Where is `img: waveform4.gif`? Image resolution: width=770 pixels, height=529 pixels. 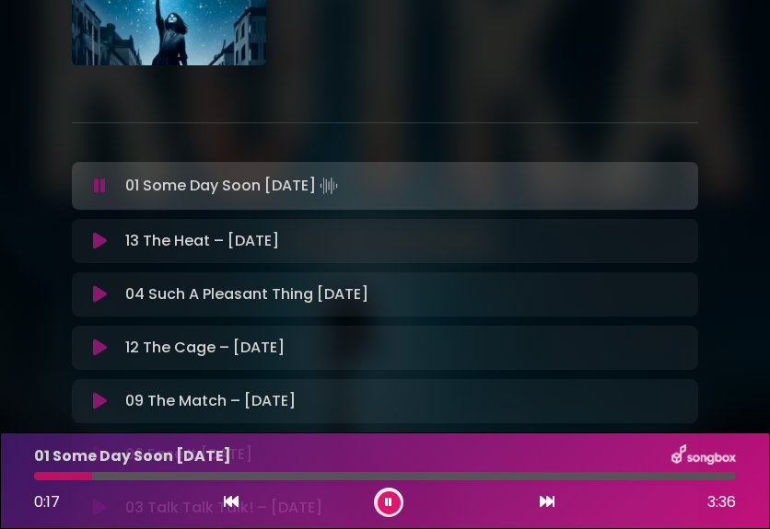 img: waveform4.gif is located at coordinates (329, 186).